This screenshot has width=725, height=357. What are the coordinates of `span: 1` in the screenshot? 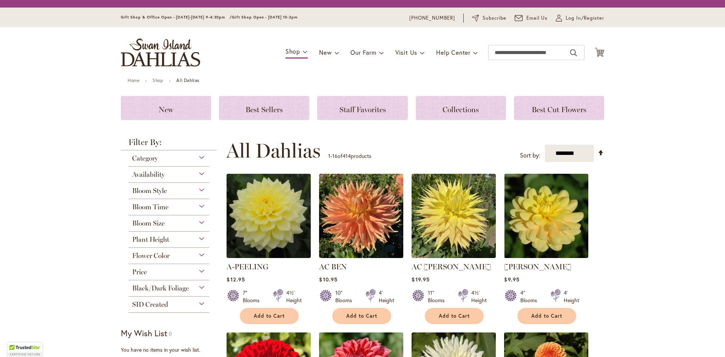 It's located at (329, 156).